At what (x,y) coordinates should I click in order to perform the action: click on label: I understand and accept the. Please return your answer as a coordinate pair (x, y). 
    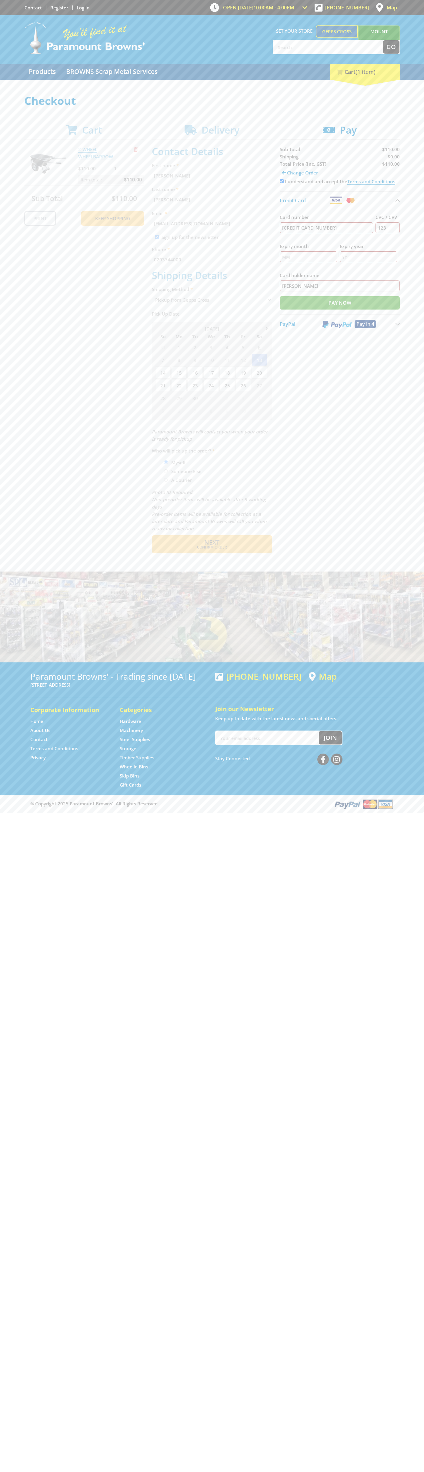
    Looking at the image, I should click on (340, 181).